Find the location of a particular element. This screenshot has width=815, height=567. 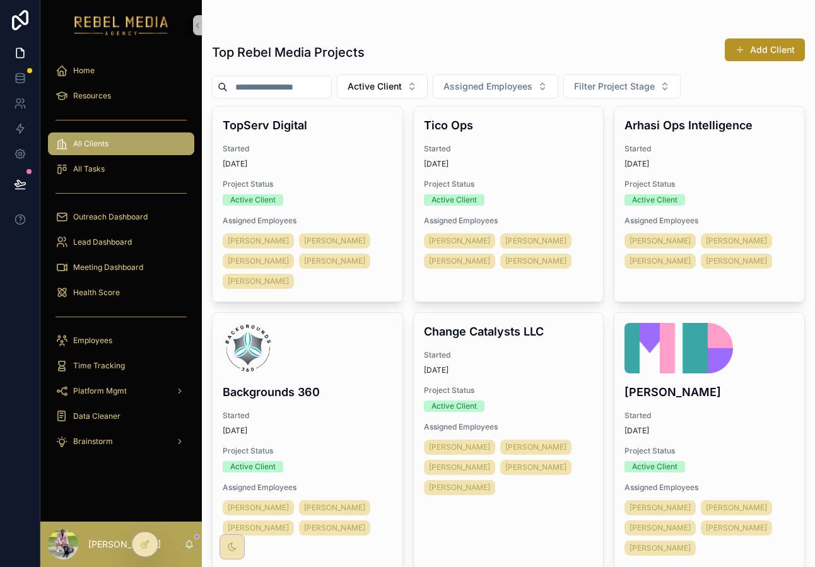

a: Meeting Dashboard is located at coordinates (121, 267).